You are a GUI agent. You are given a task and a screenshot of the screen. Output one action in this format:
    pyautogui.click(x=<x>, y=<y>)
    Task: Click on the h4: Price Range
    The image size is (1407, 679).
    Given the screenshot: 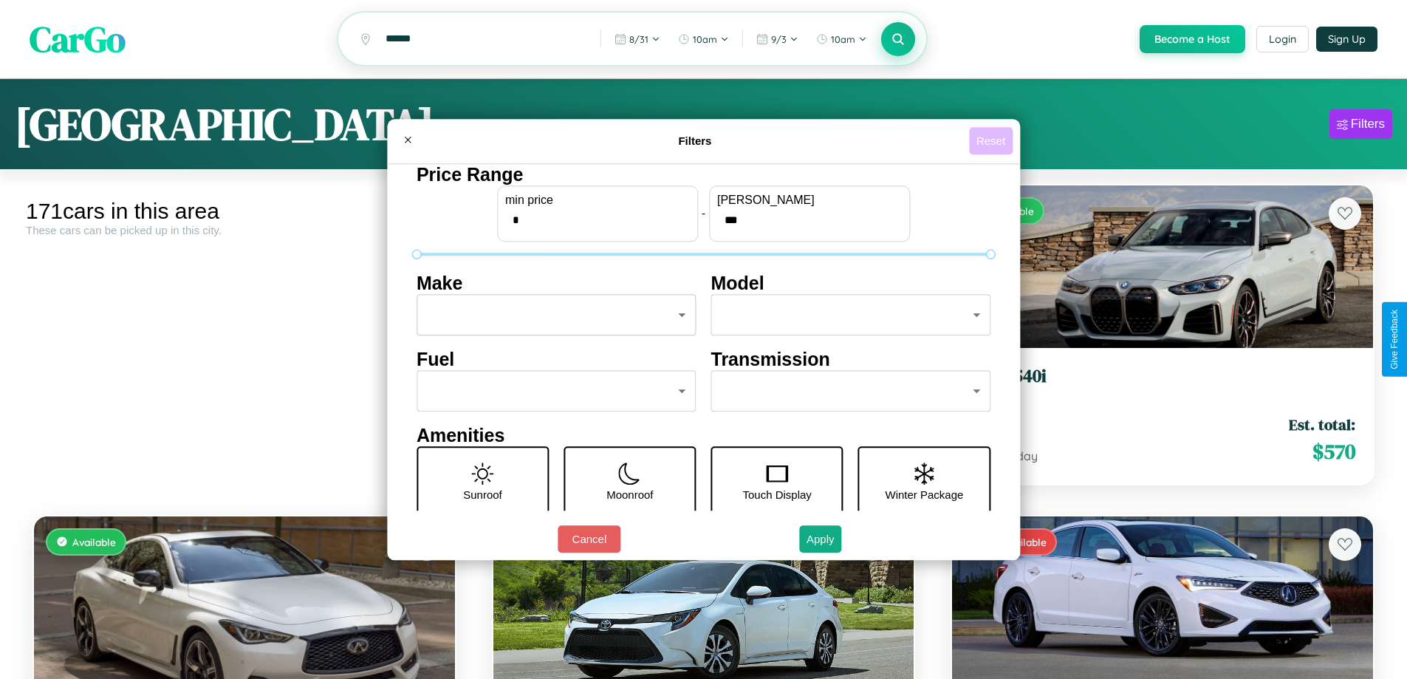 What is the action you would take?
    pyautogui.click(x=703, y=174)
    